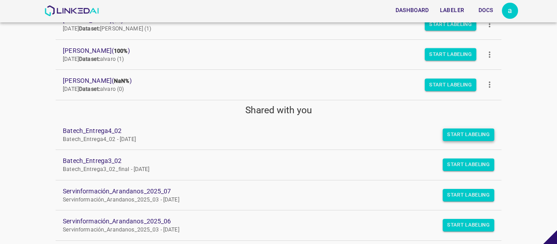 The height and width of the screenshot is (244, 557). I want to click on a: Docs, so click(486, 10).